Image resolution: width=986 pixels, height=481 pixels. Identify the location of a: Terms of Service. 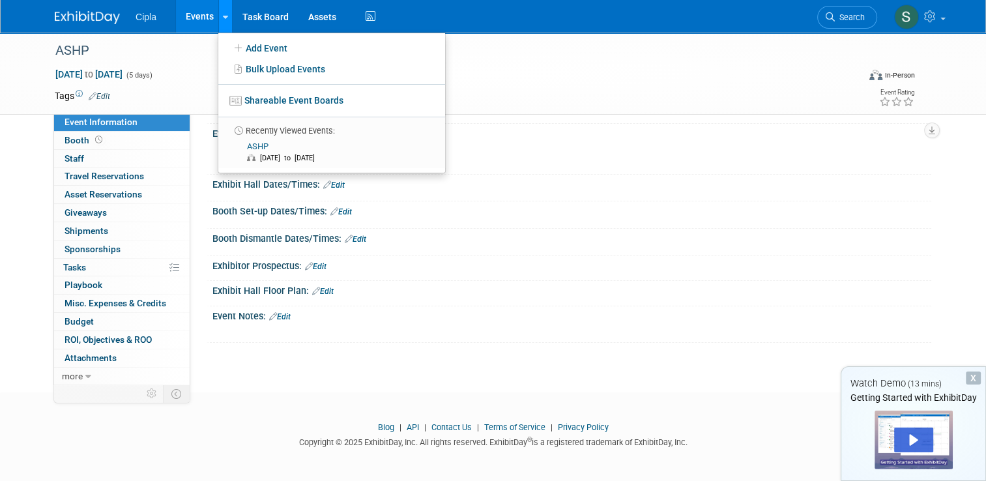
(515, 427).